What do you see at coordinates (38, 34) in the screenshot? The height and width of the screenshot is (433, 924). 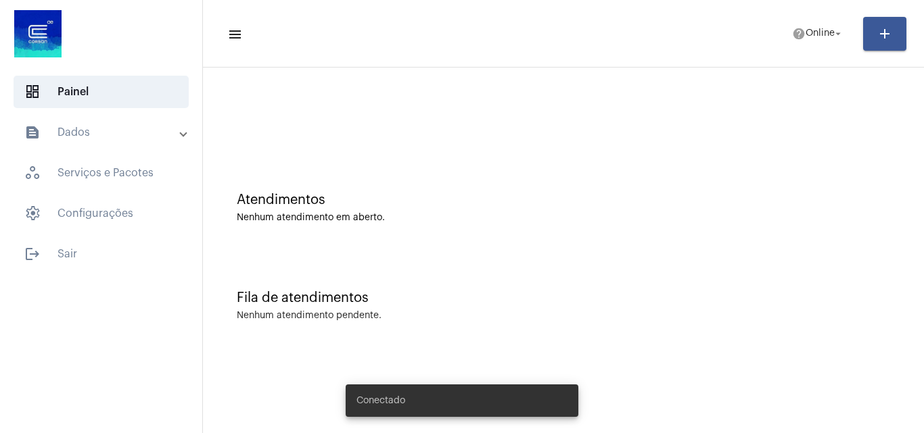 I see `img: d4669ae0-8c07-2337-4f67-34b0df7f5ae4.jpeg` at bounding box center [38, 34].